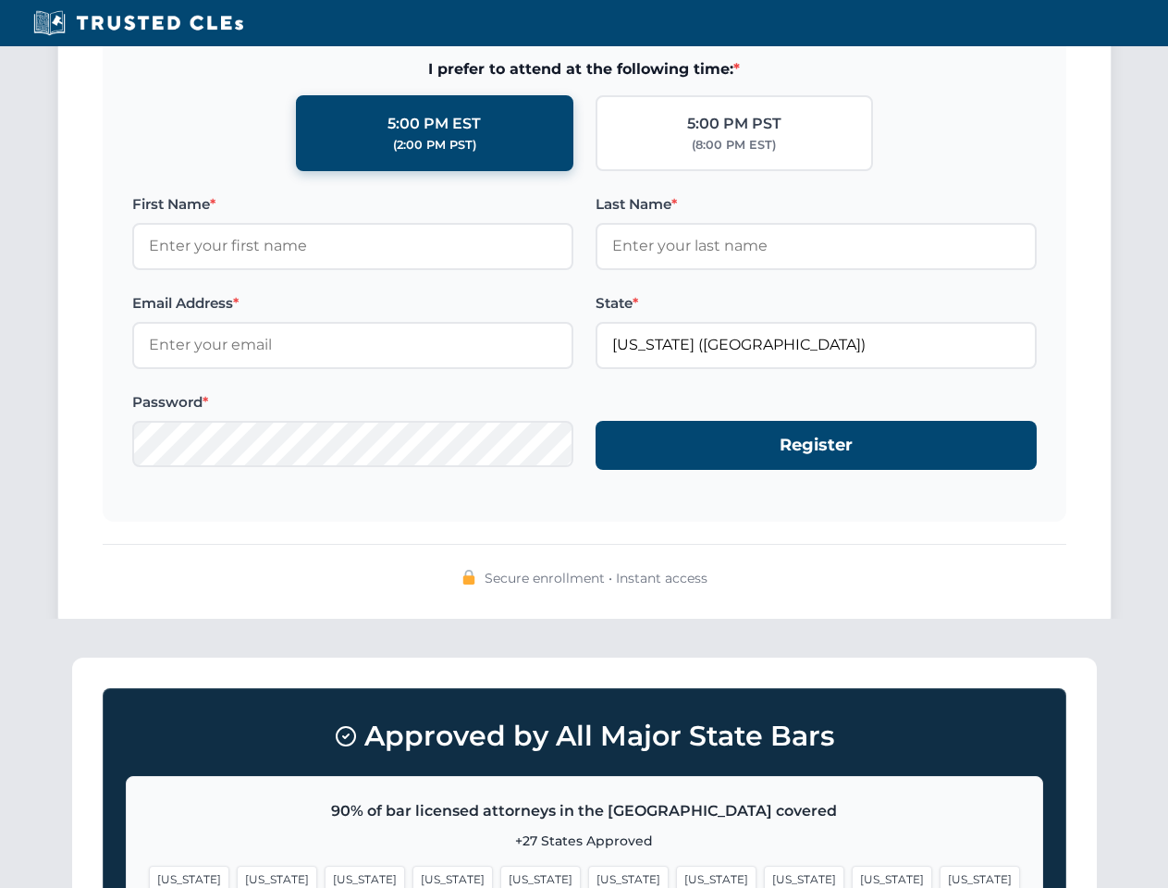  What do you see at coordinates (352, 402) in the screenshot?
I see `label: Password` at bounding box center [352, 402].